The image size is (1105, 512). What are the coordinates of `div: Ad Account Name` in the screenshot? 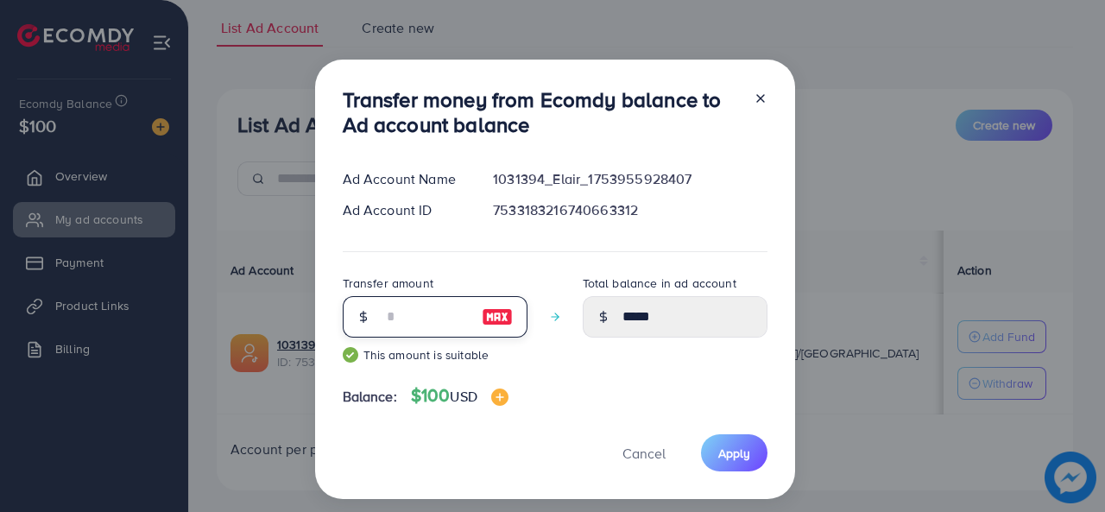 It's located at (404, 179).